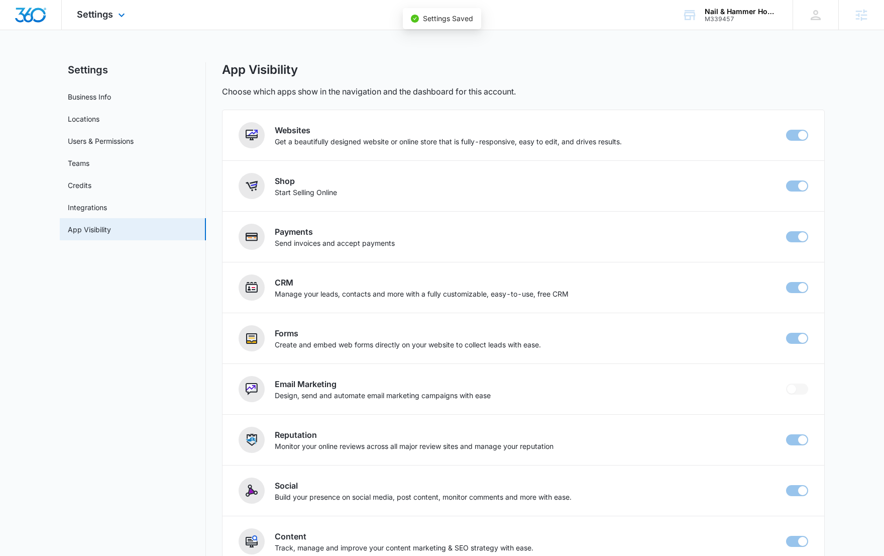 The image size is (884, 556). What do you see at coordinates (133, 70) in the screenshot?
I see `h2: Settings` at bounding box center [133, 70].